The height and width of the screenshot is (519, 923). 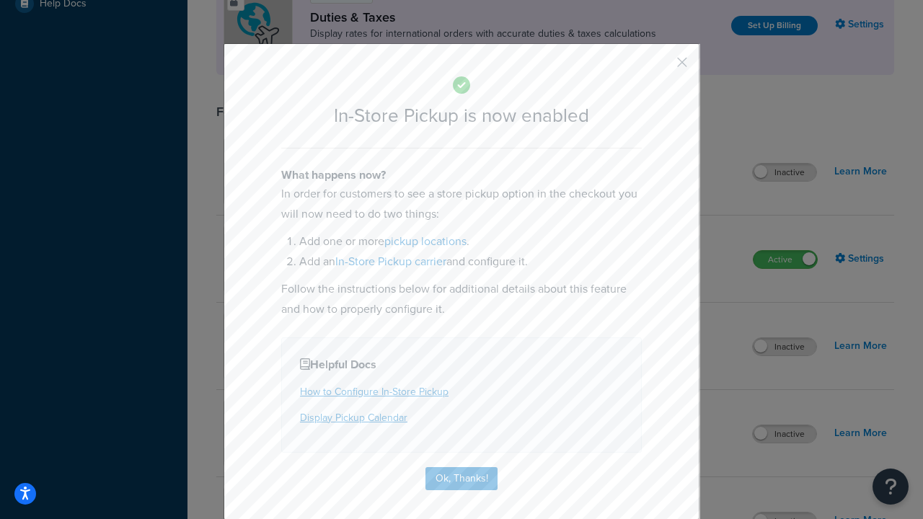 What do you see at coordinates (391, 261) in the screenshot?
I see `a: In-Store Pickup carrier` at bounding box center [391, 261].